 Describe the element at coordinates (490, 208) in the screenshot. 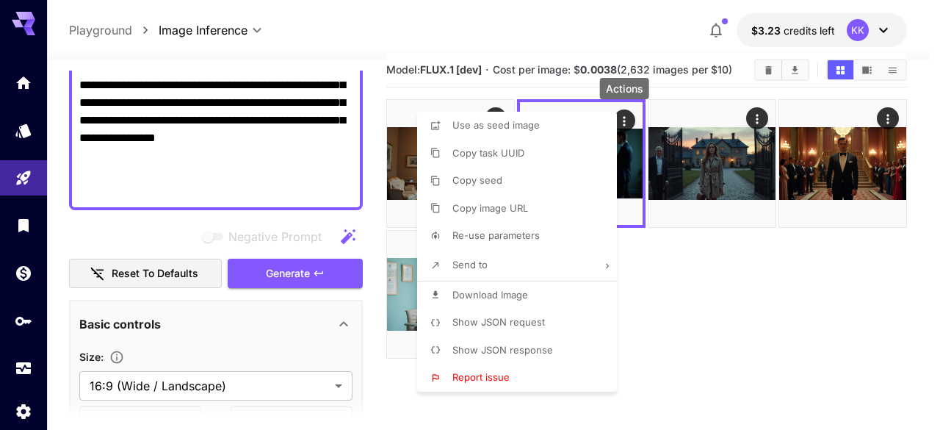

I see `span: Copy image URL` at that location.